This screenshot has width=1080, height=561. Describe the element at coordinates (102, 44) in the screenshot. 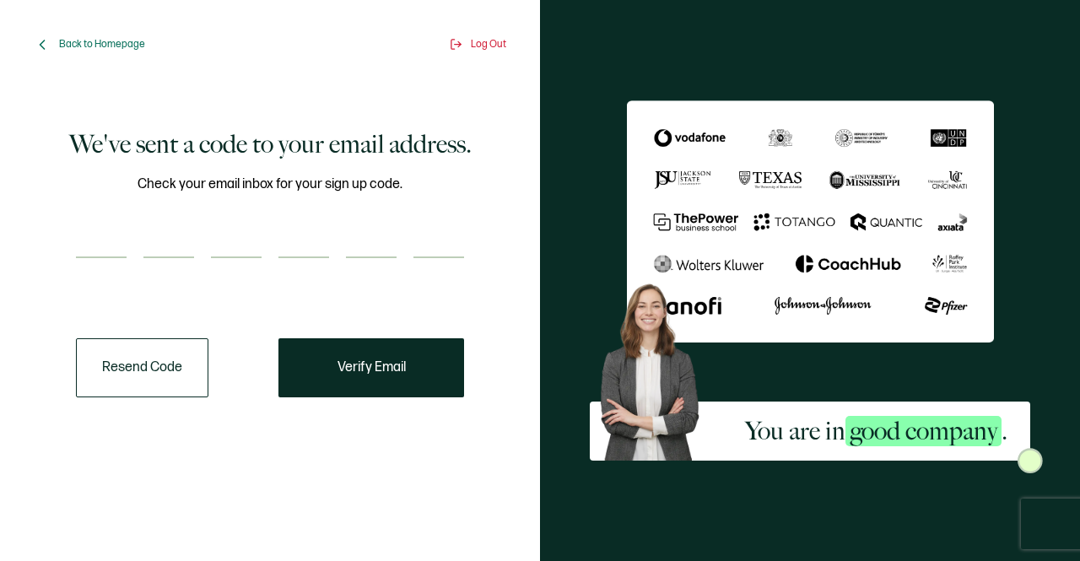

I see `span: Back to Homepage` at that location.